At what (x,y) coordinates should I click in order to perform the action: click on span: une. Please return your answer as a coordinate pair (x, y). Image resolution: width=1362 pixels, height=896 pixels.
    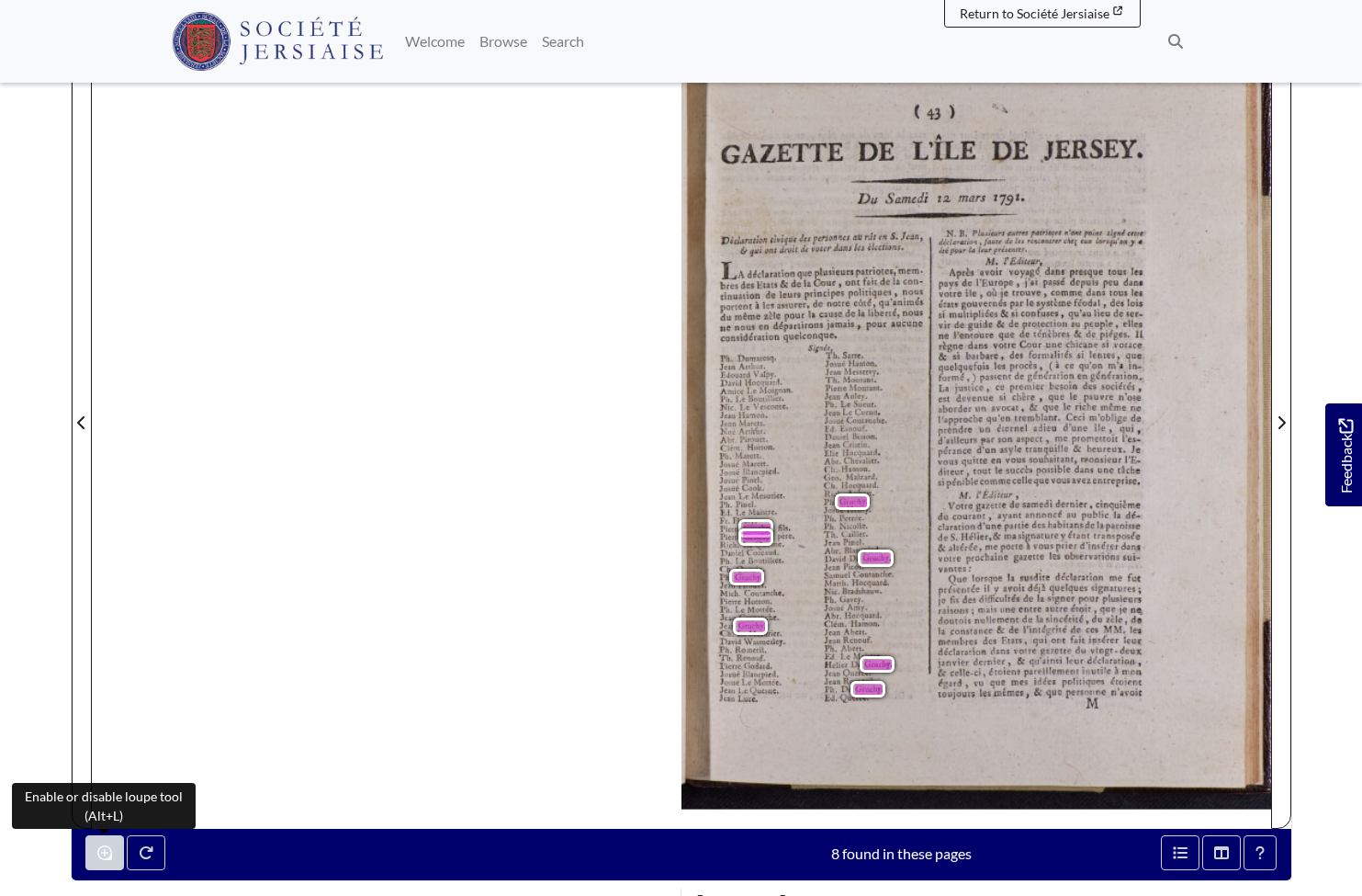
    Looking at the image, I should click on (1051, 345).